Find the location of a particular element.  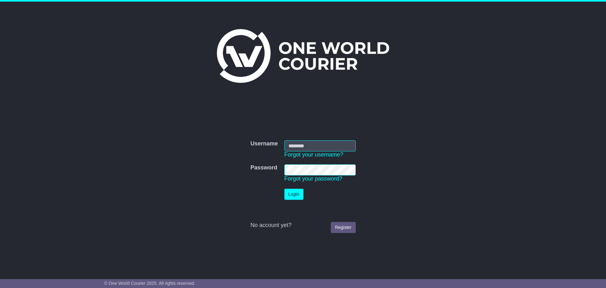

a: Forgot your username? is located at coordinates (314, 154).